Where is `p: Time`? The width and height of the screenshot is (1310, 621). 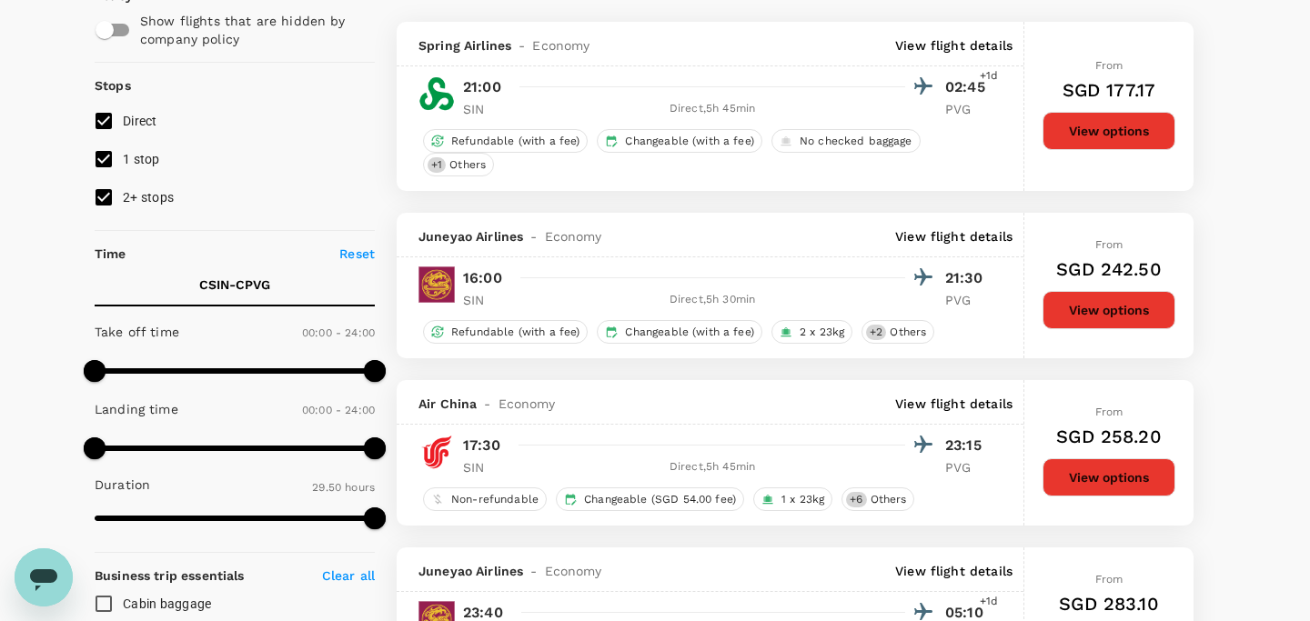
p: Time is located at coordinates (110, 254).